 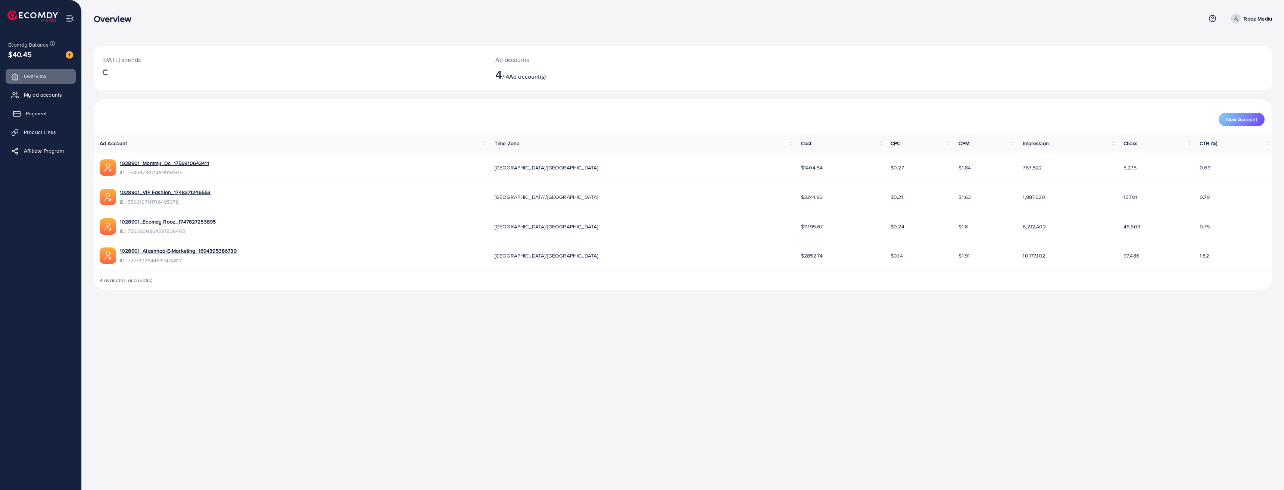 What do you see at coordinates (178, 261) in the screenshot?
I see `span: ID: 7277372644637474817` at bounding box center [178, 261].